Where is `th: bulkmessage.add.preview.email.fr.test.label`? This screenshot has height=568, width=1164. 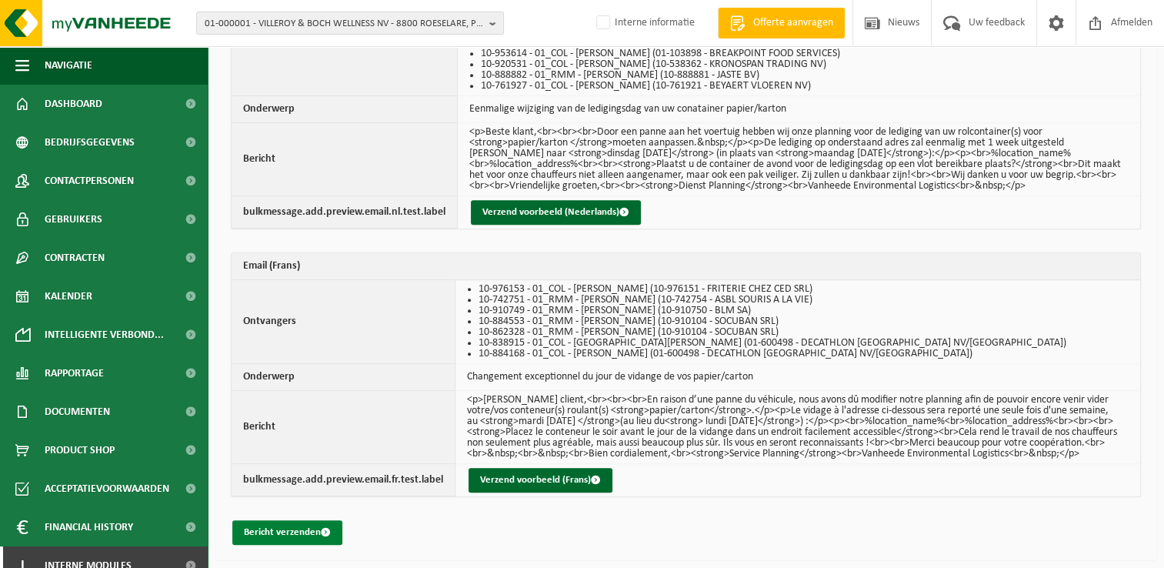
th: bulkmessage.add.preview.email.fr.test.label is located at coordinates (343, 480).